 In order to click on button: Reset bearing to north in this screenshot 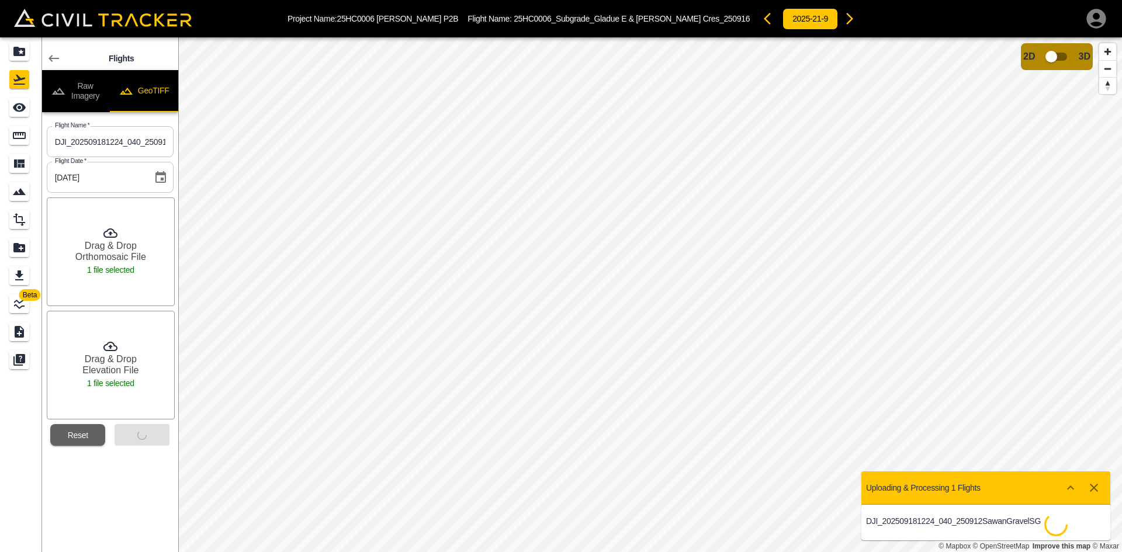, I will do `click(1108, 85)`.